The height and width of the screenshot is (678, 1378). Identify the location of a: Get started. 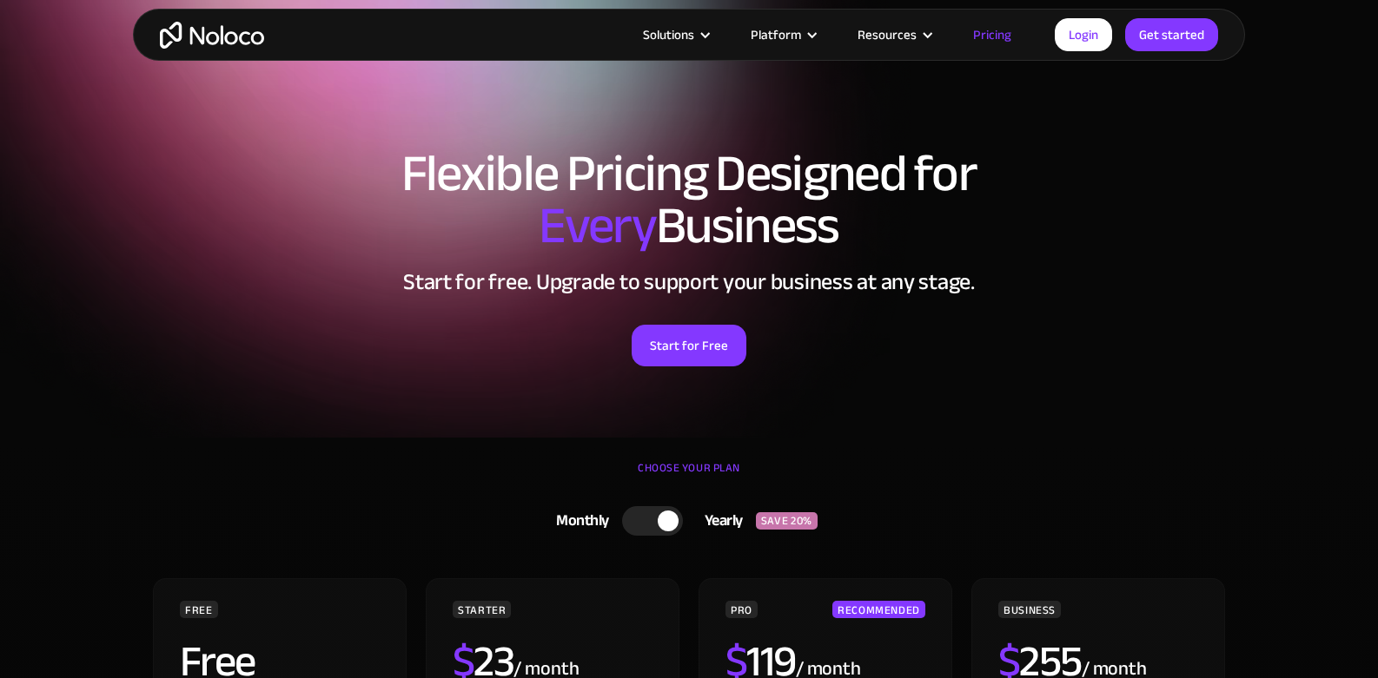
(1171, 35).